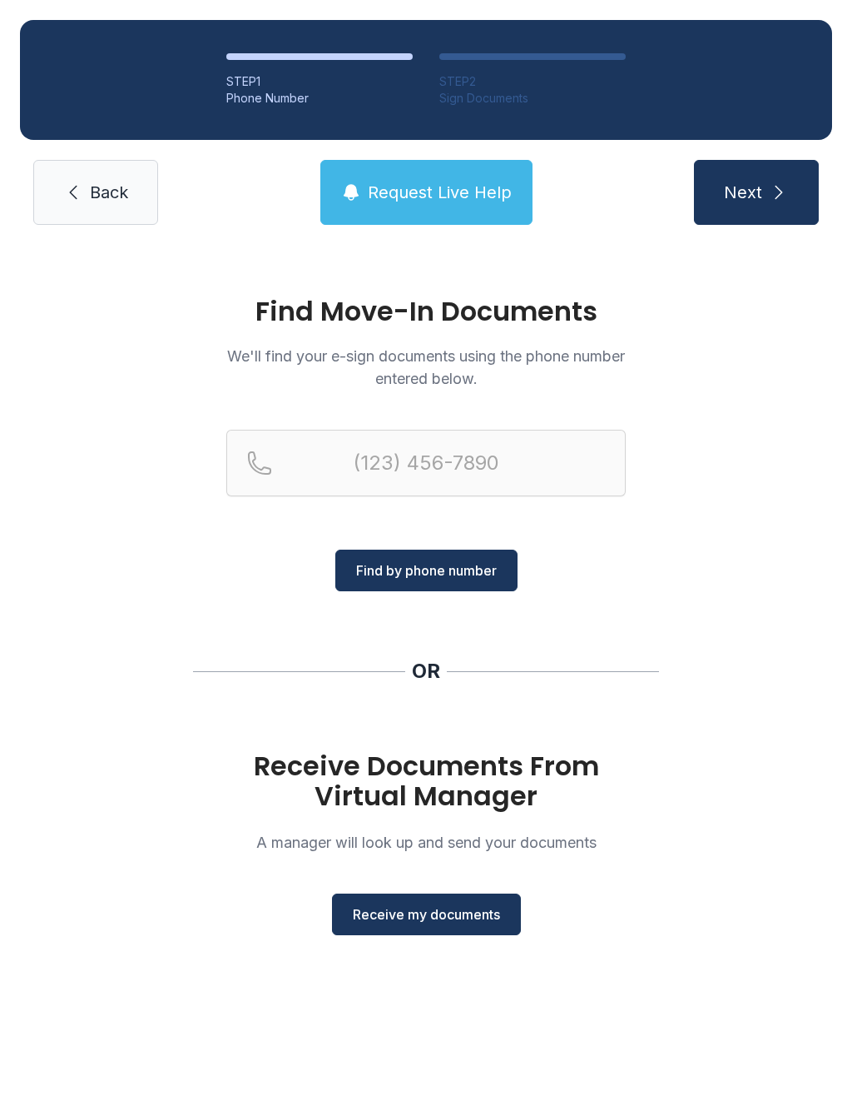  What do you see at coordinates (426, 463) in the screenshot?
I see `input: Reservation phone number` at bounding box center [426, 463].